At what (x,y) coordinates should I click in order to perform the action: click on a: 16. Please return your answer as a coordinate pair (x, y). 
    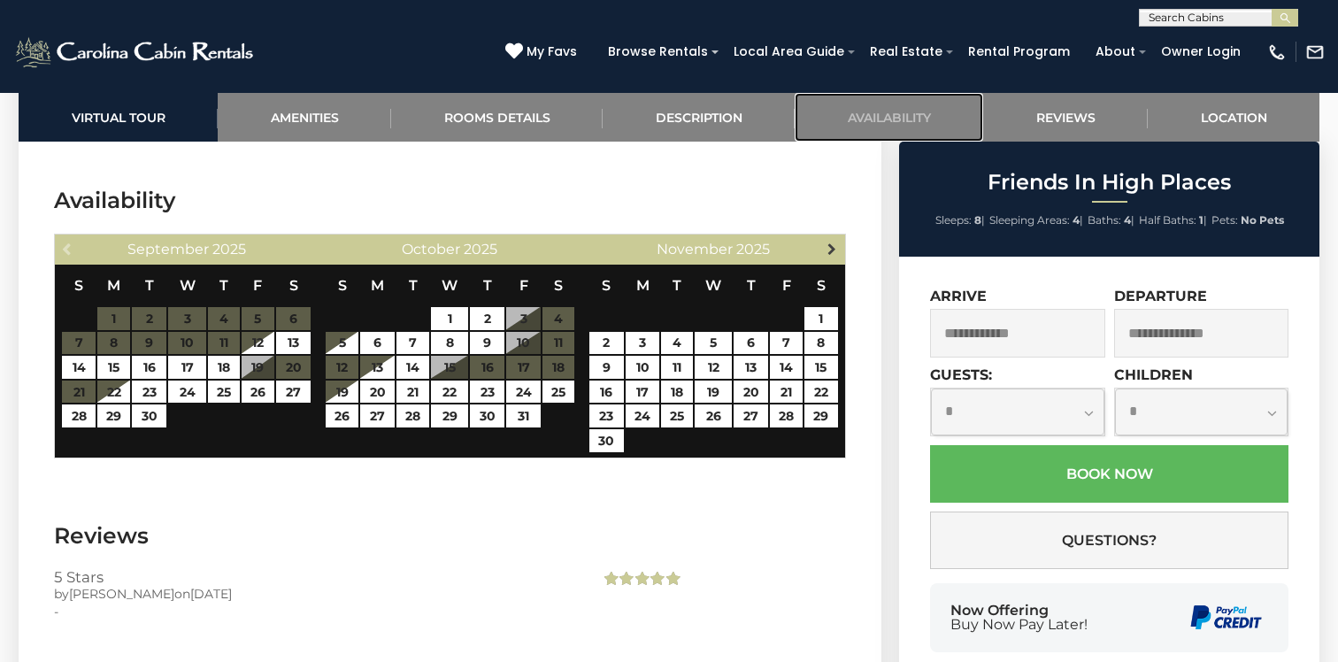
    Looking at the image, I should click on (149, 367).